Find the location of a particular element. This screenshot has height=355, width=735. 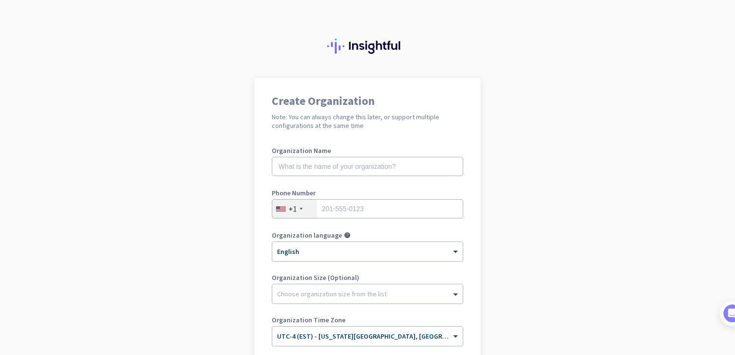

label: Organization Size (Optional) is located at coordinates (368, 278).